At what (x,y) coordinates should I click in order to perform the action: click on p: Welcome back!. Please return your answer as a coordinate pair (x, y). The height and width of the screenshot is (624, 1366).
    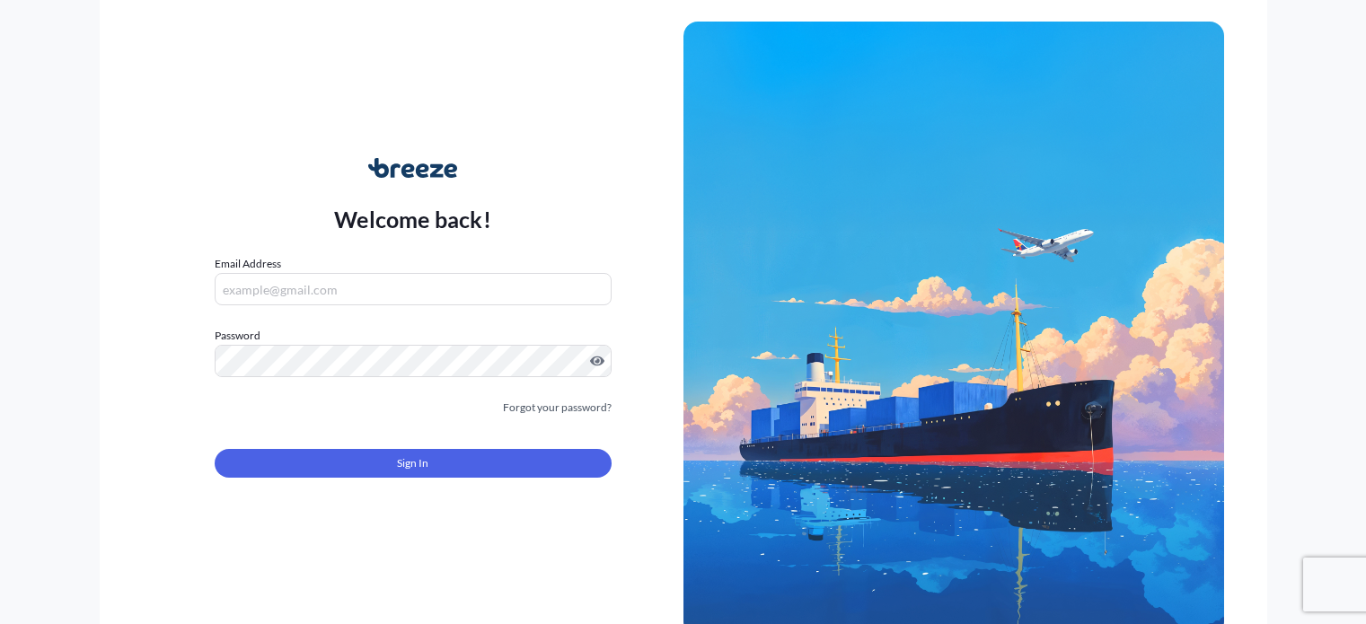
    Looking at the image, I should click on (412, 219).